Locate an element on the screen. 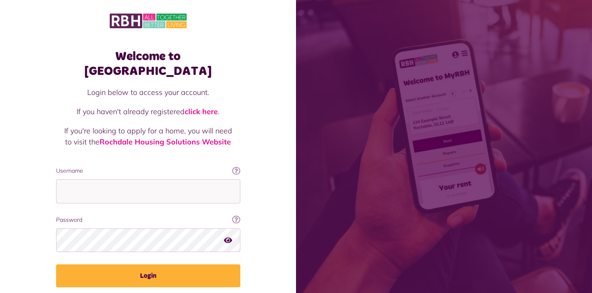  img: MyRBH is located at coordinates (148, 21).